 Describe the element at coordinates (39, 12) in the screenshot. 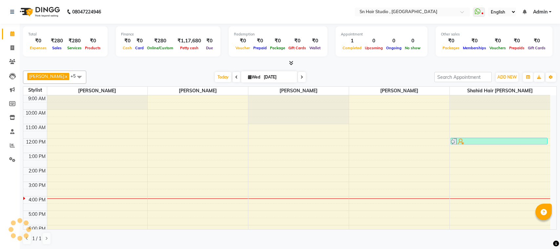

I see `img: logo` at that location.